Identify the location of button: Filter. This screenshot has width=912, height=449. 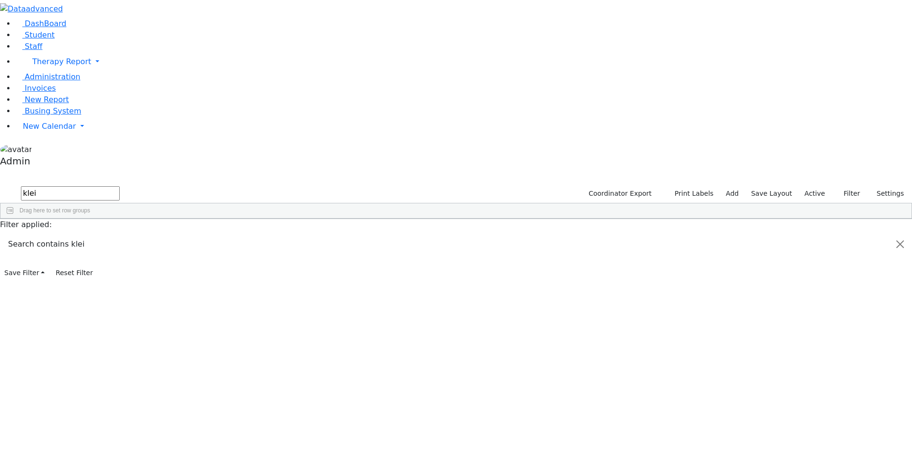
(848, 193).